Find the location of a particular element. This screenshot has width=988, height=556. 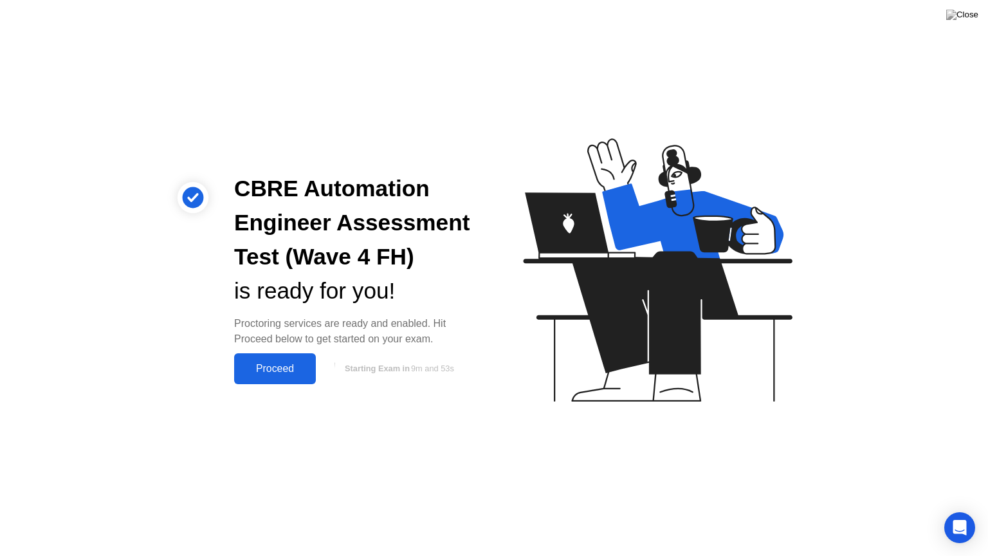

button: Proceed is located at coordinates (275, 369).